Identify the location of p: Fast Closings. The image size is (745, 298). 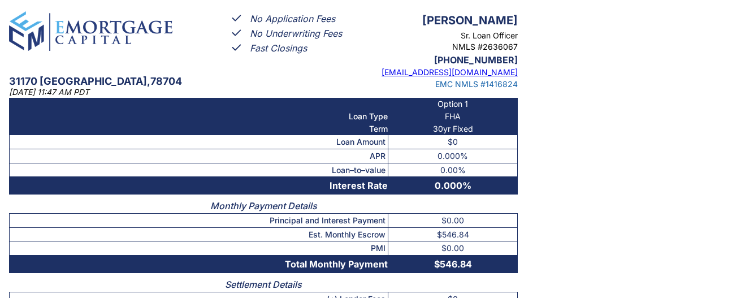
(278, 48).